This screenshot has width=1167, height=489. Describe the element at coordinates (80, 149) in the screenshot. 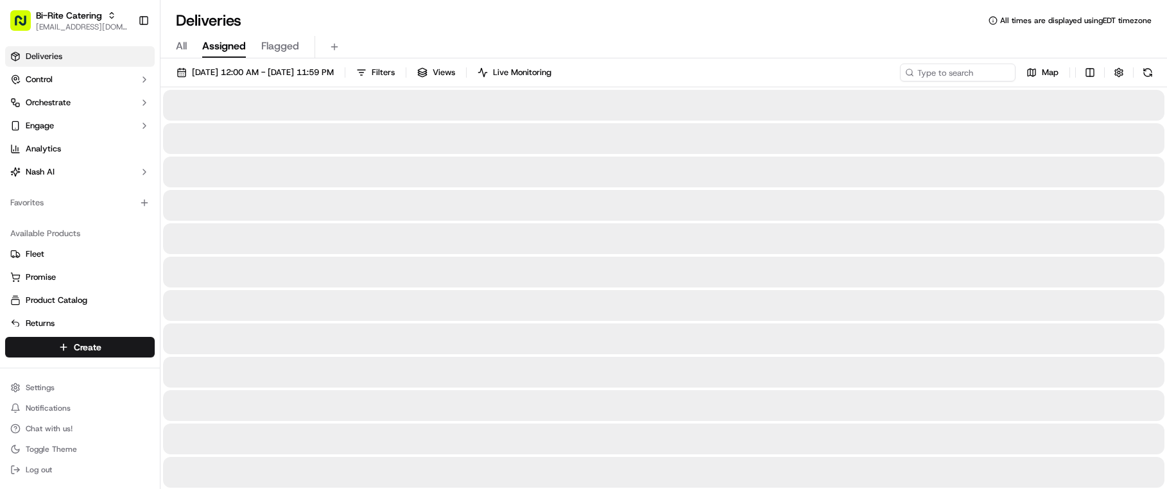

I see `a: Analytics` at that location.